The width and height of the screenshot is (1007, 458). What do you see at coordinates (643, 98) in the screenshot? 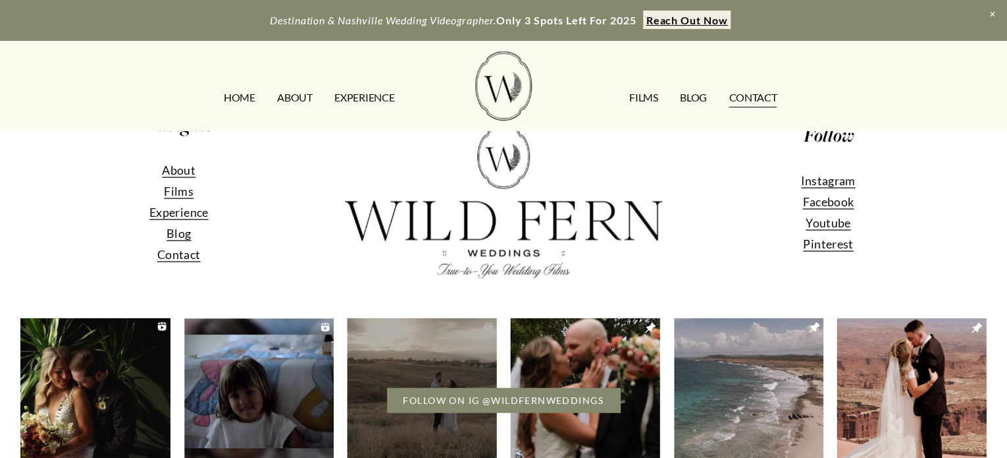
I see `a: FILMS` at bounding box center [643, 98].